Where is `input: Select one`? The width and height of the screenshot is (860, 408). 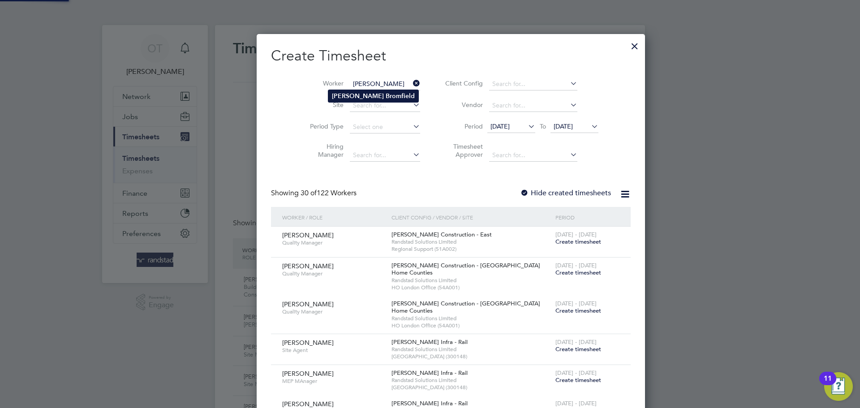
input: Select one is located at coordinates (385, 127).